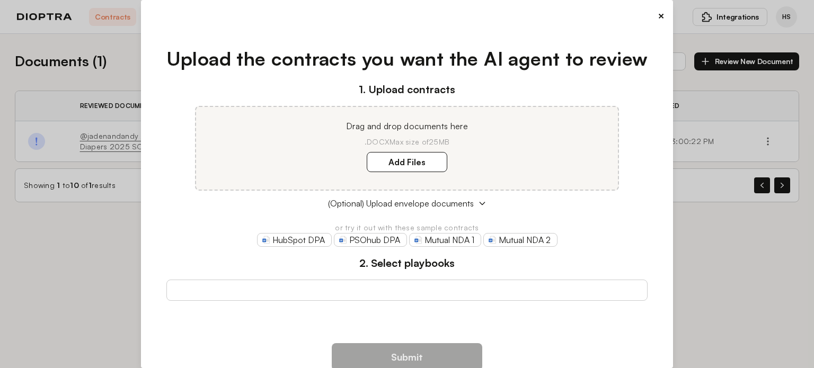 This screenshot has height=368, width=814. What do you see at coordinates (407, 90) in the screenshot?
I see `h3: 1. Upload contracts` at bounding box center [407, 90].